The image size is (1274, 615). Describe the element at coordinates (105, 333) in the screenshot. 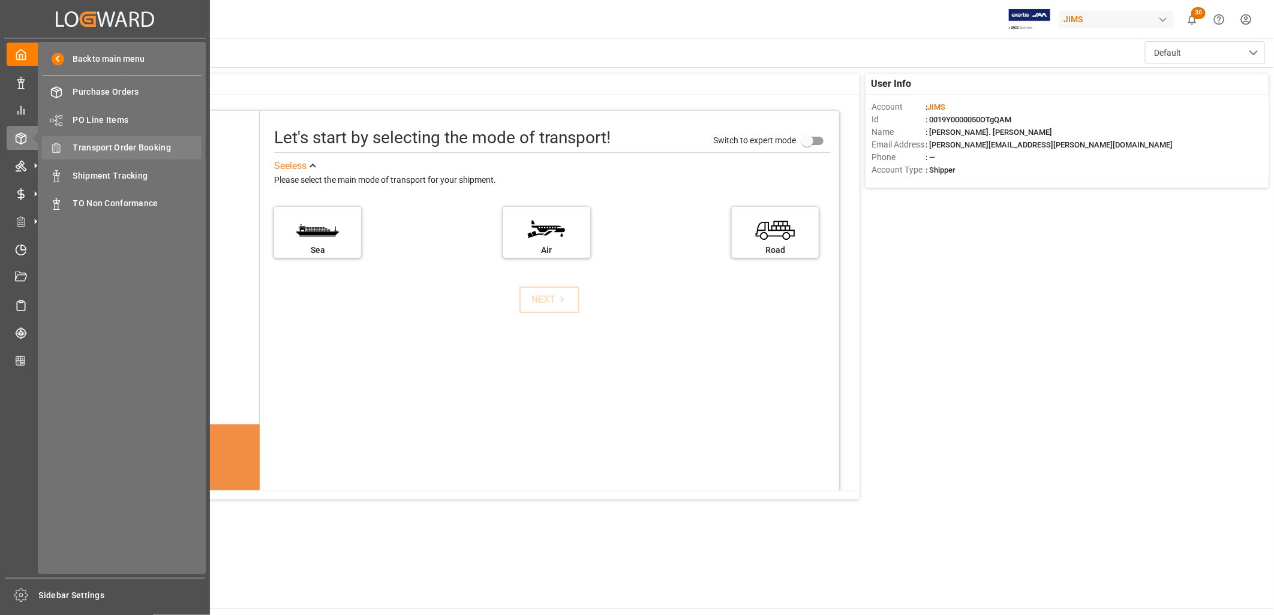

I see `a: Tracking Shipment` at that location.